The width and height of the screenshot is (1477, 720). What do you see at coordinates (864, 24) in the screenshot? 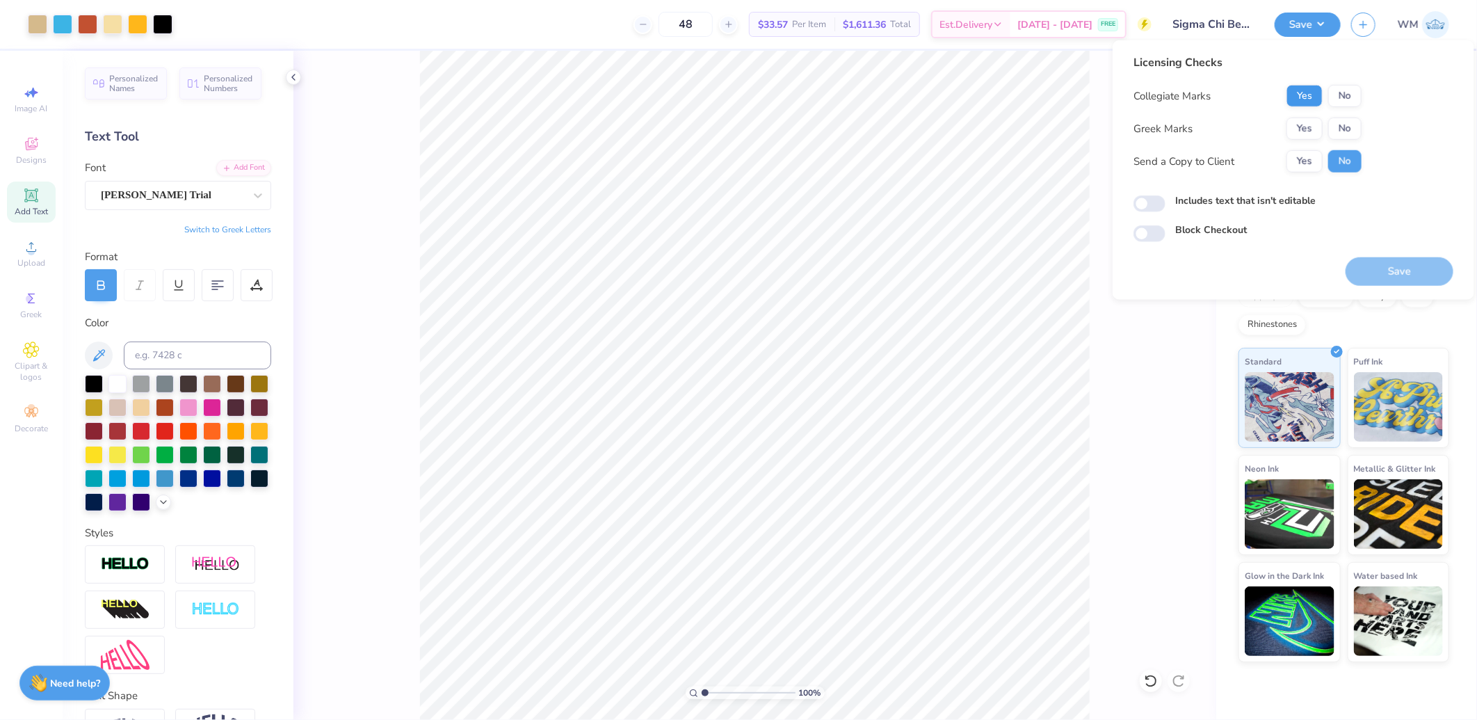
I see `span: $1,611.36` at bounding box center [864, 24].